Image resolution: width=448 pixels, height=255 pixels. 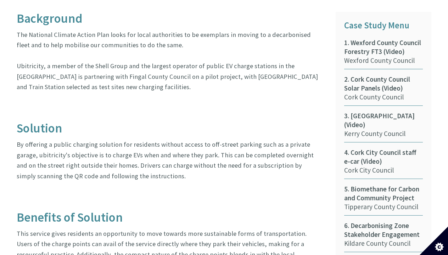 I want to click on p: By offering a public charging solution for residents without access to off-street parking such as..., so click(x=168, y=170).